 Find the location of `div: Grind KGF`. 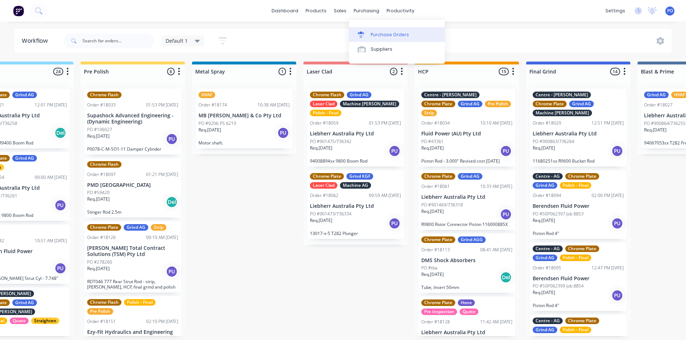

div: Grind KGF is located at coordinates (360, 176).